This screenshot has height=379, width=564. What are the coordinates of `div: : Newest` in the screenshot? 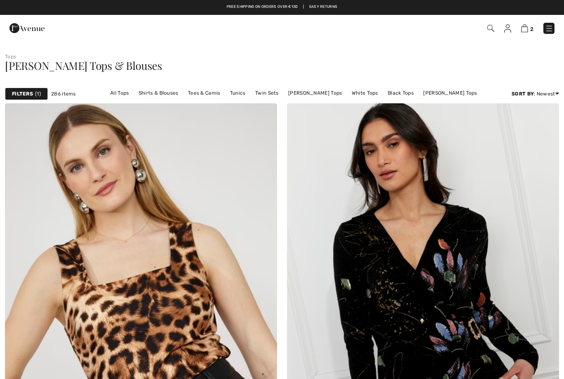 It's located at (536, 94).